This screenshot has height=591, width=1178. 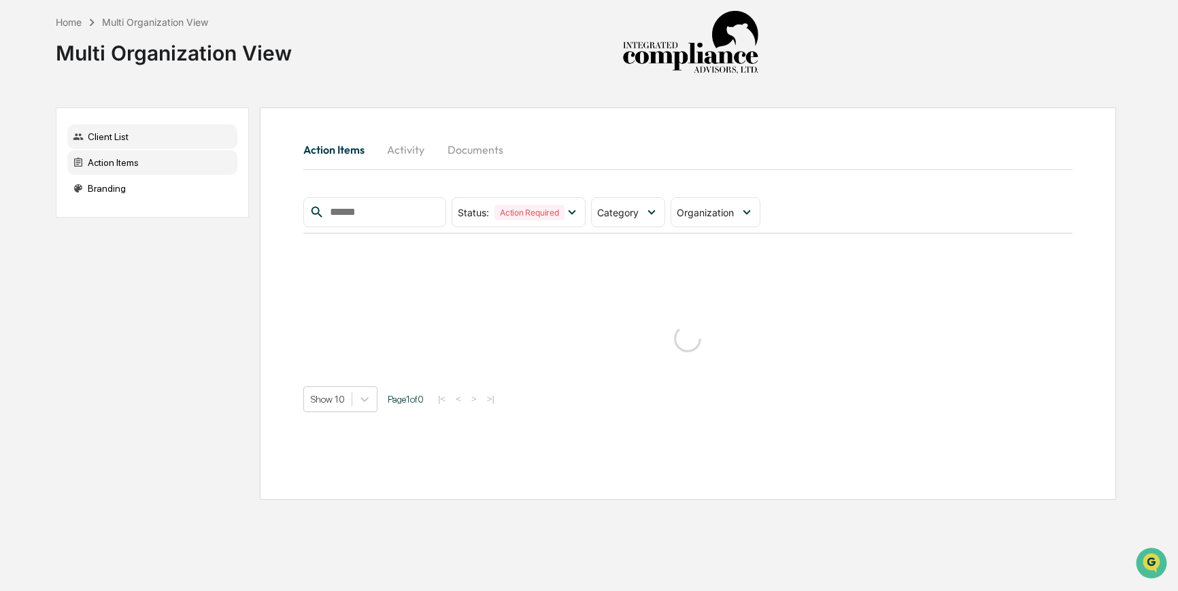 What do you see at coordinates (473, 212) in the screenshot?
I see `span: Status :` at bounding box center [473, 212].